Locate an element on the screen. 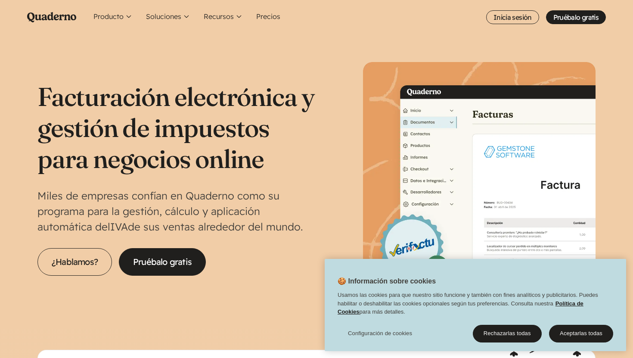 This screenshot has height=358, width=633. a: ¿Hablamos? is located at coordinates (74, 262).